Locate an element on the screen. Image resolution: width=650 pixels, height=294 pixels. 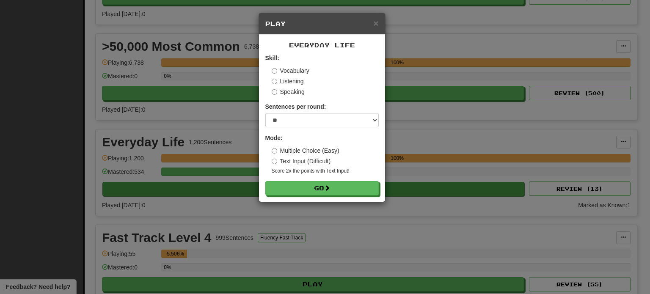
label: Multiple Choice (Easy) is located at coordinates (305, 151).